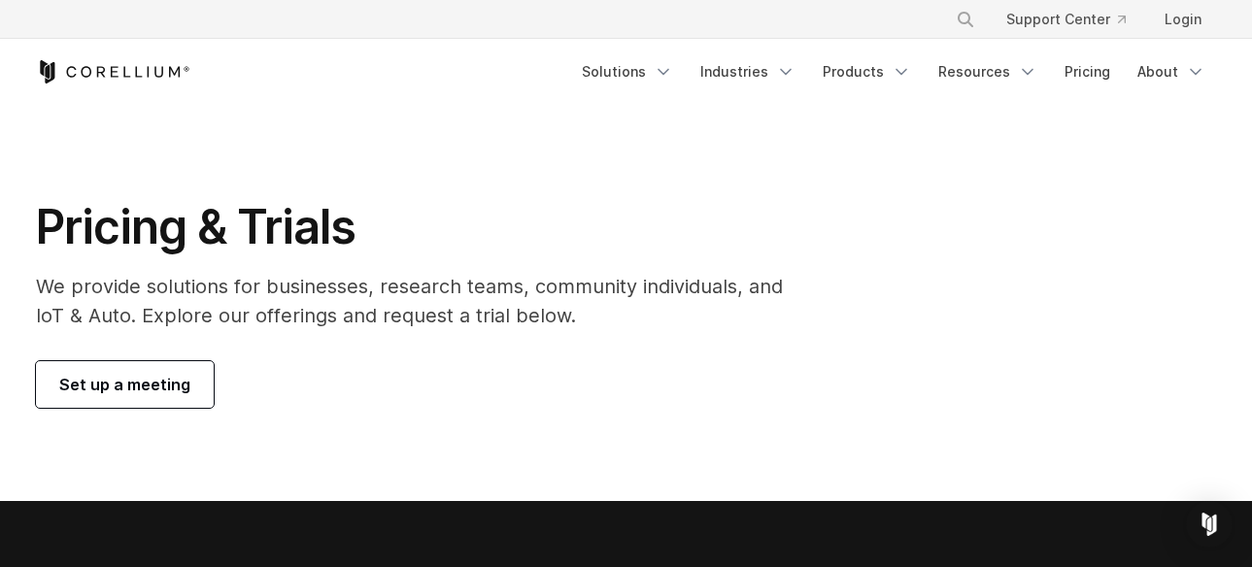 The image size is (1252, 567). I want to click on a: Resources, so click(988, 72).